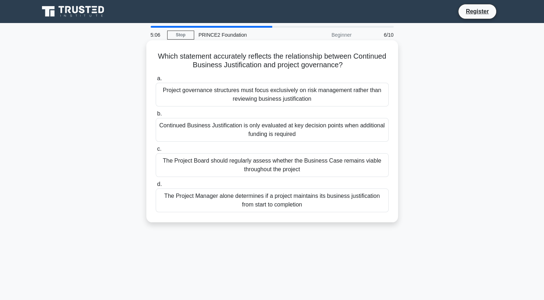 The width and height of the screenshot is (544, 300). I want to click on div: 6/10, so click(377, 35).